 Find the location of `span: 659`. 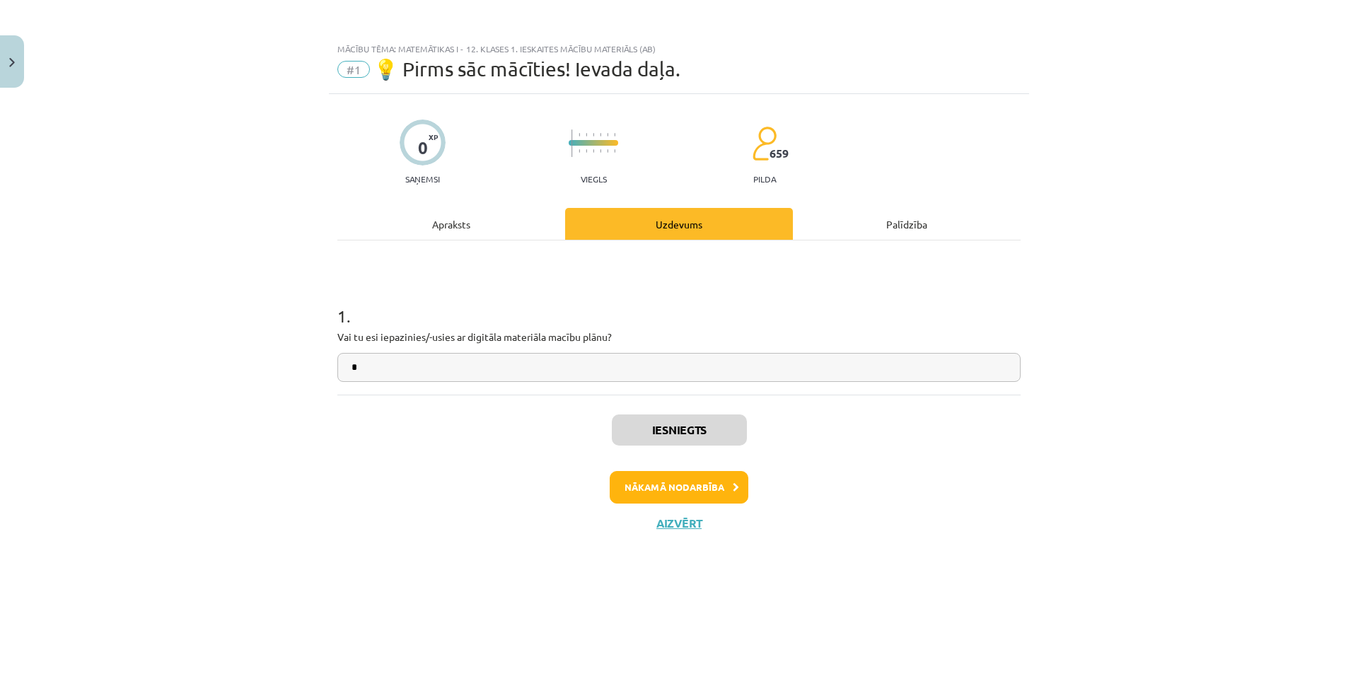

span: 659 is located at coordinates (779, 153).